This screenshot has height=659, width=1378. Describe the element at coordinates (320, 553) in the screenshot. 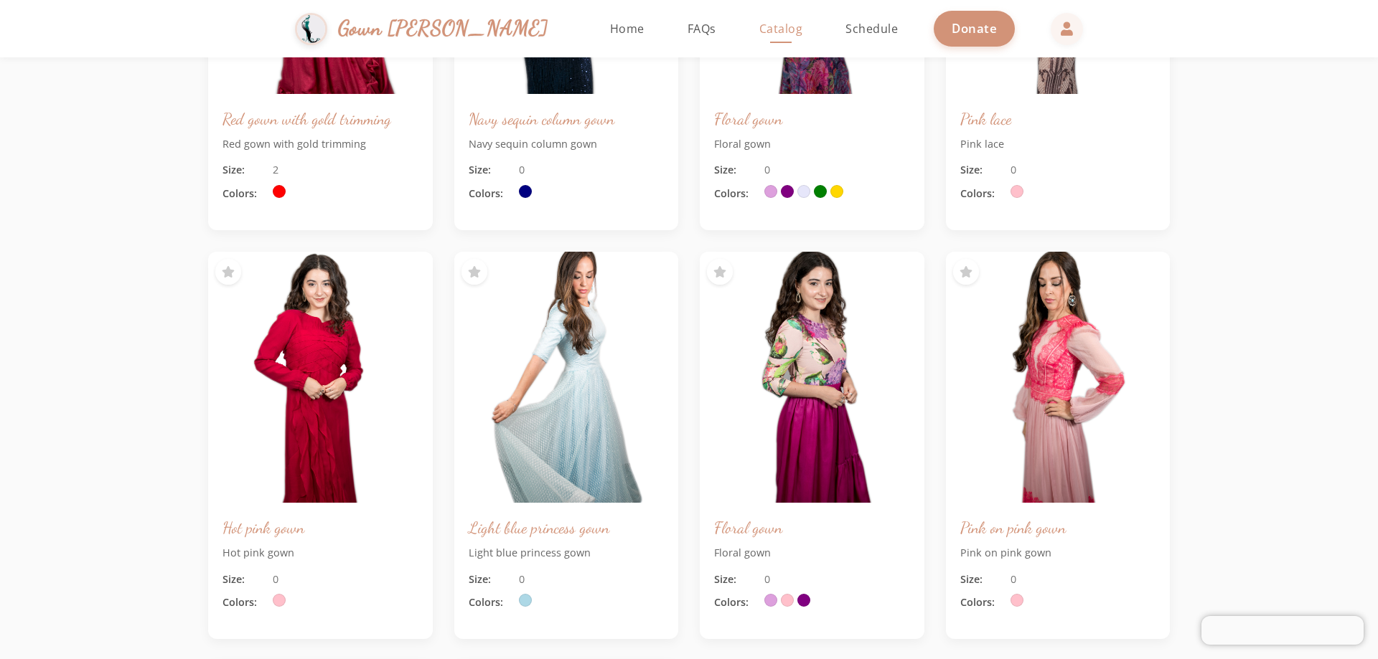

I see `p: Hot pink gown` at that location.